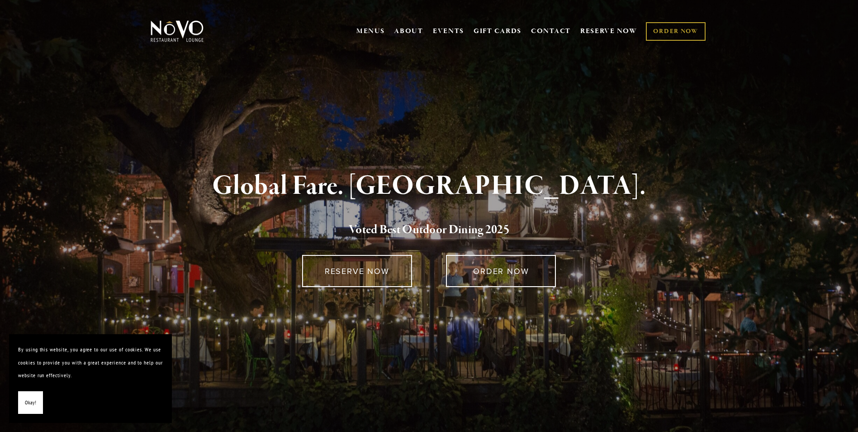  What do you see at coordinates (429, 230) in the screenshot?
I see `h2: 5` at bounding box center [429, 230].